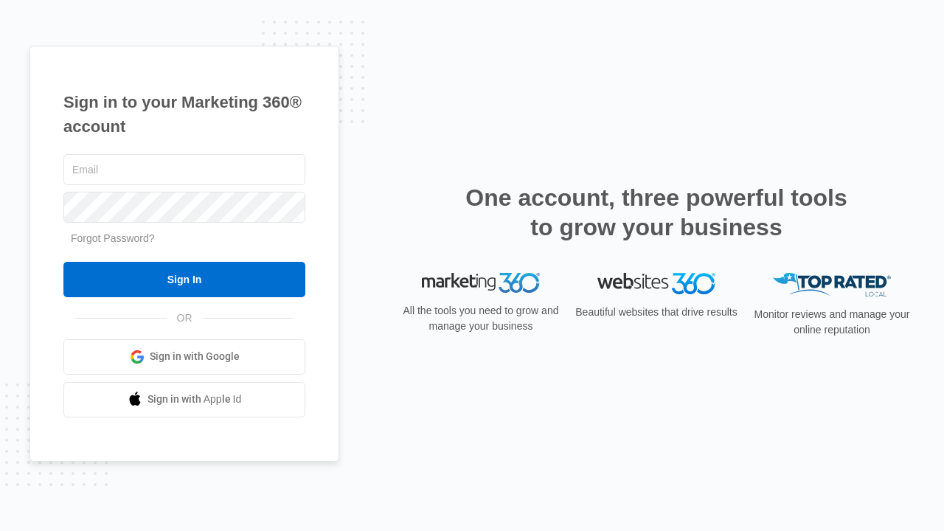 This screenshot has width=944, height=531. I want to click on p: Monitor reviews and manage your online reputation, so click(832, 322).